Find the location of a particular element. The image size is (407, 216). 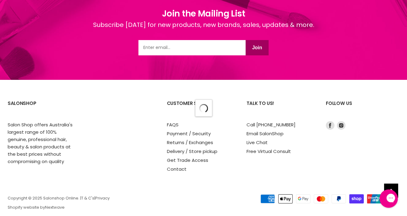

p: Copyright © 2025 Salonshop Online. | | Shopify website by is located at coordinates (123, 203).